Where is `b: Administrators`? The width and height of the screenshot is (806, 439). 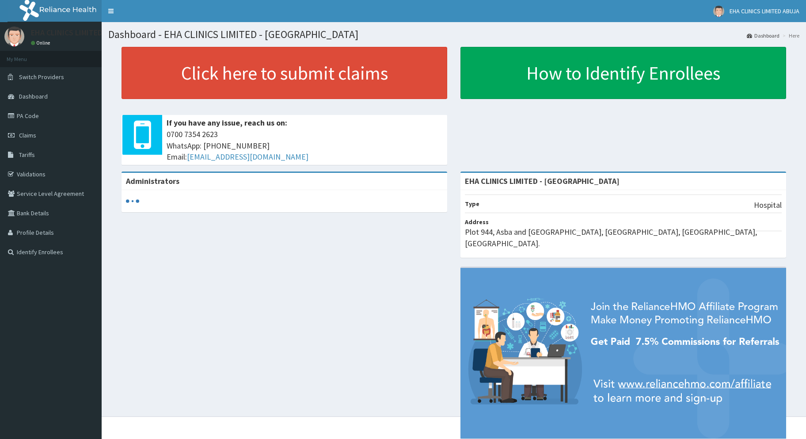
b: Administrators is located at coordinates (152, 181).